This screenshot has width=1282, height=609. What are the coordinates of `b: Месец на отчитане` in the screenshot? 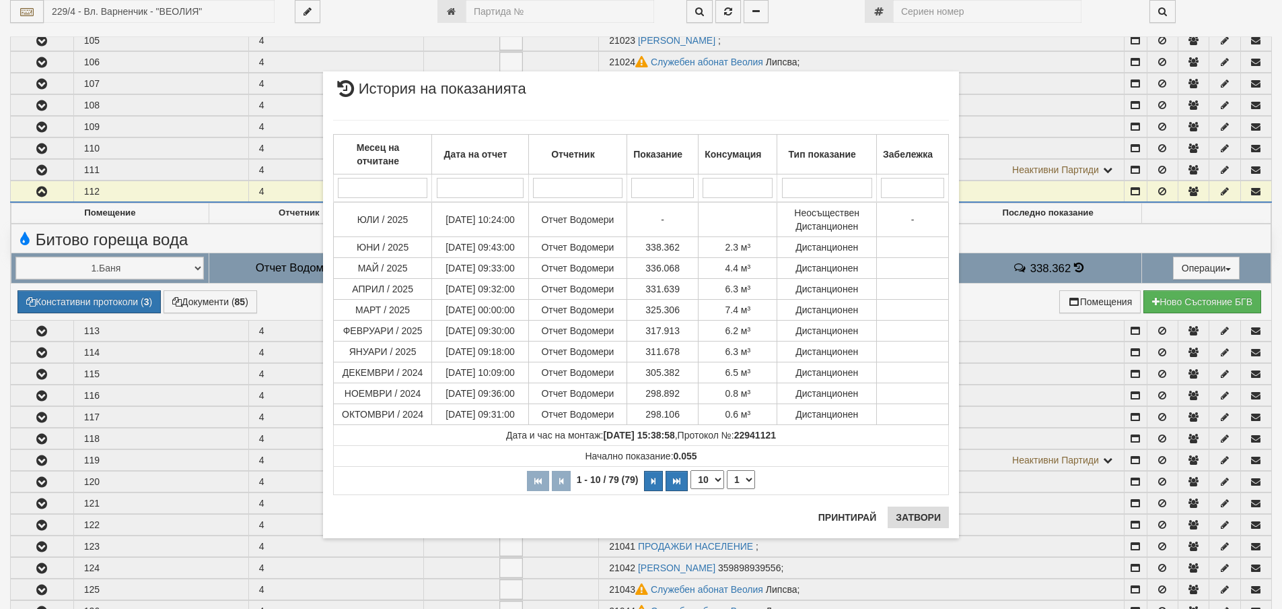 It's located at (378, 154).